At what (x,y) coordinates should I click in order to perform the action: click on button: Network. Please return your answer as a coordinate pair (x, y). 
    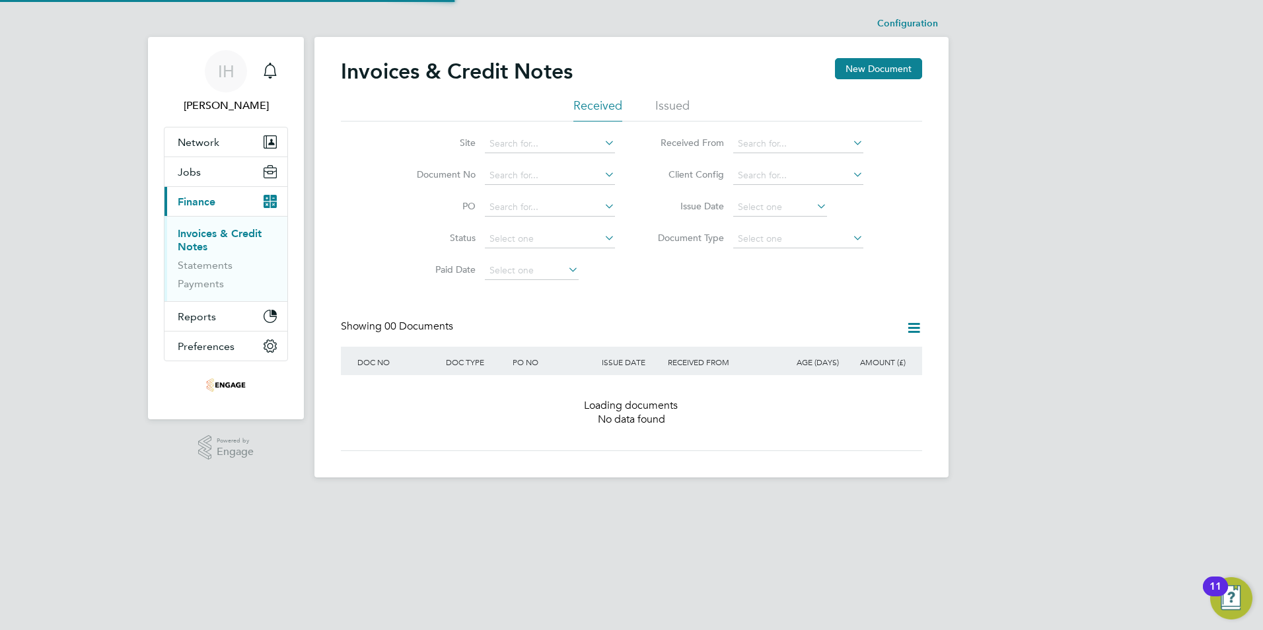
    Looking at the image, I should click on (226, 142).